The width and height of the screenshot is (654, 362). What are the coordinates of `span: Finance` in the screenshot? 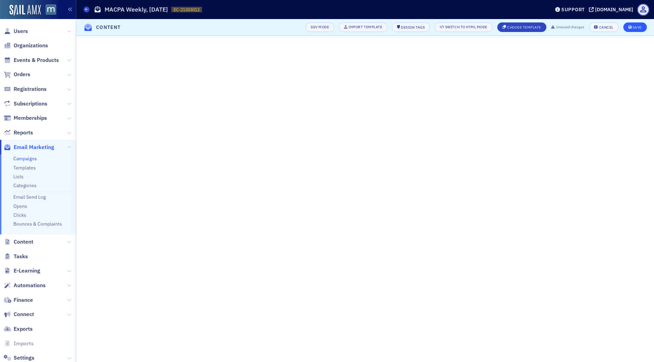 It's located at (23, 300).